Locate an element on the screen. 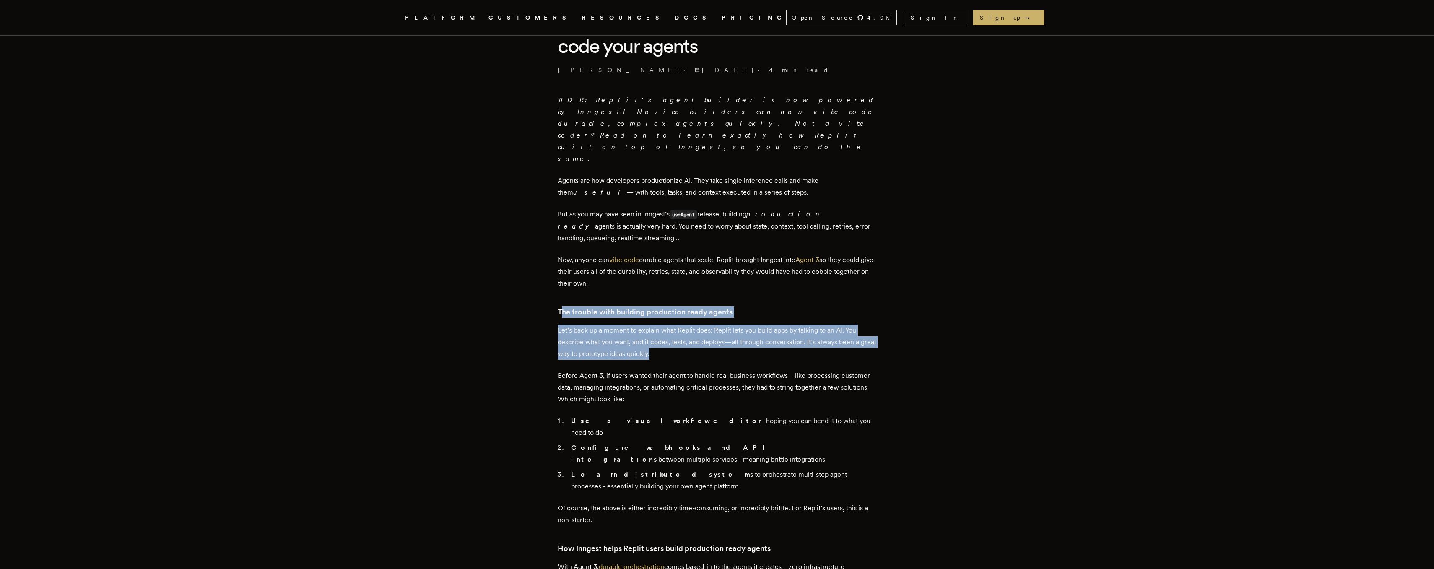  span: Open Source is located at coordinates (823, 18).